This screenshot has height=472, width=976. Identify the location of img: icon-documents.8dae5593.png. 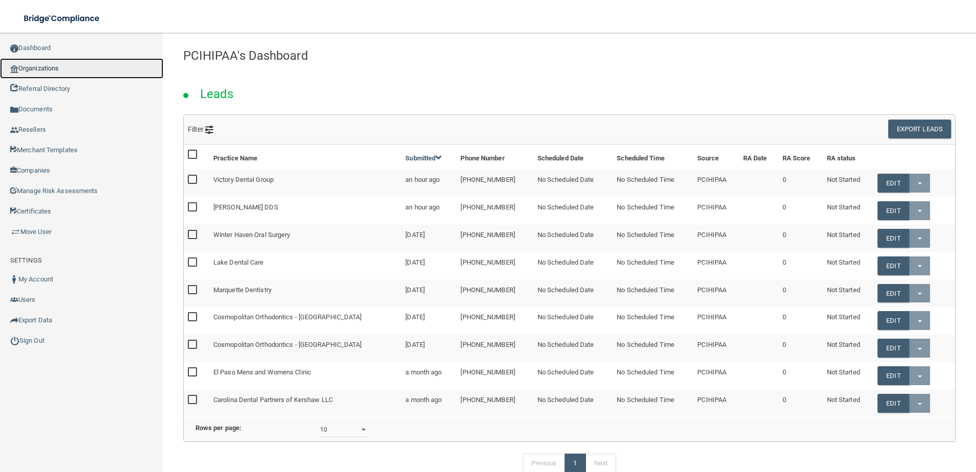
(14, 110).